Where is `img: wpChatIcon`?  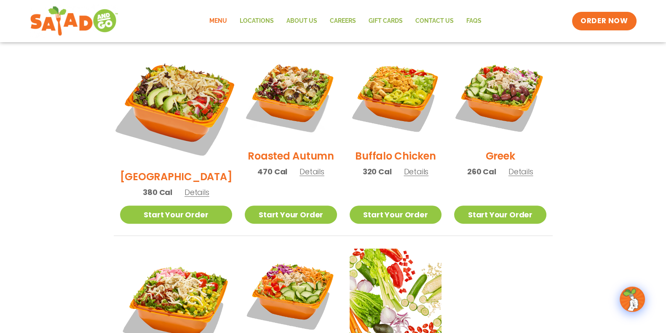
img: wpChatIcon is located at coordinates (633, 299).